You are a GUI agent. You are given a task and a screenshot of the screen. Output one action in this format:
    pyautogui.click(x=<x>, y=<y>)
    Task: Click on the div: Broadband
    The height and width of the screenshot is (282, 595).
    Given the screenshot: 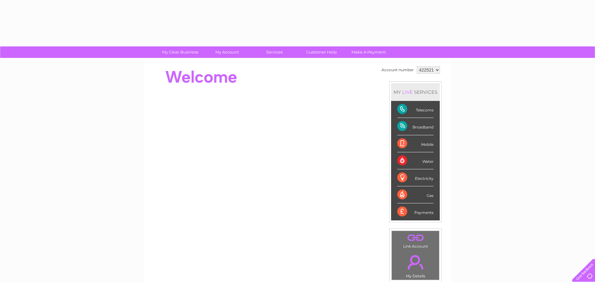 What is the action you would take?
    pyautogui.click(x=415, y=126)
    